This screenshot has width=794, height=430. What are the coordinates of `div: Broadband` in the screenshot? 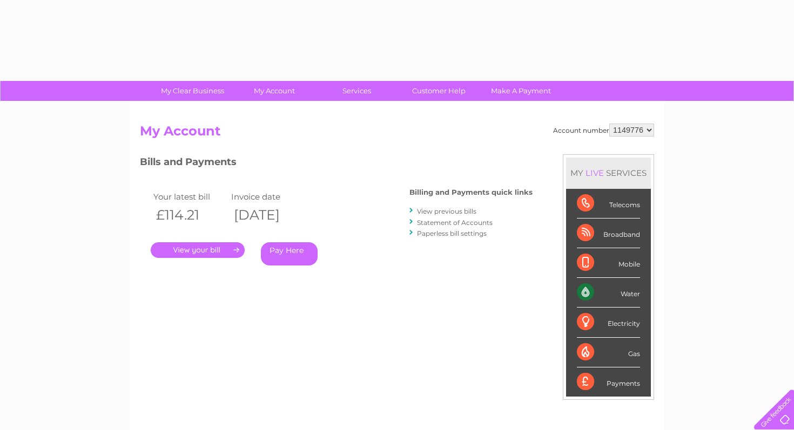 It's located at (608, 233).